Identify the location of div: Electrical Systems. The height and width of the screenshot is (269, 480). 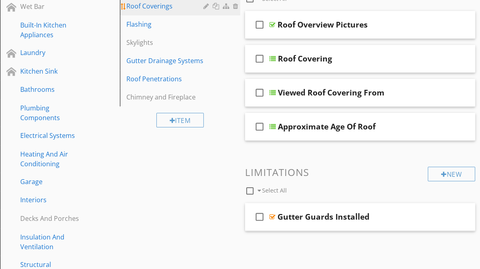
(51, 136).